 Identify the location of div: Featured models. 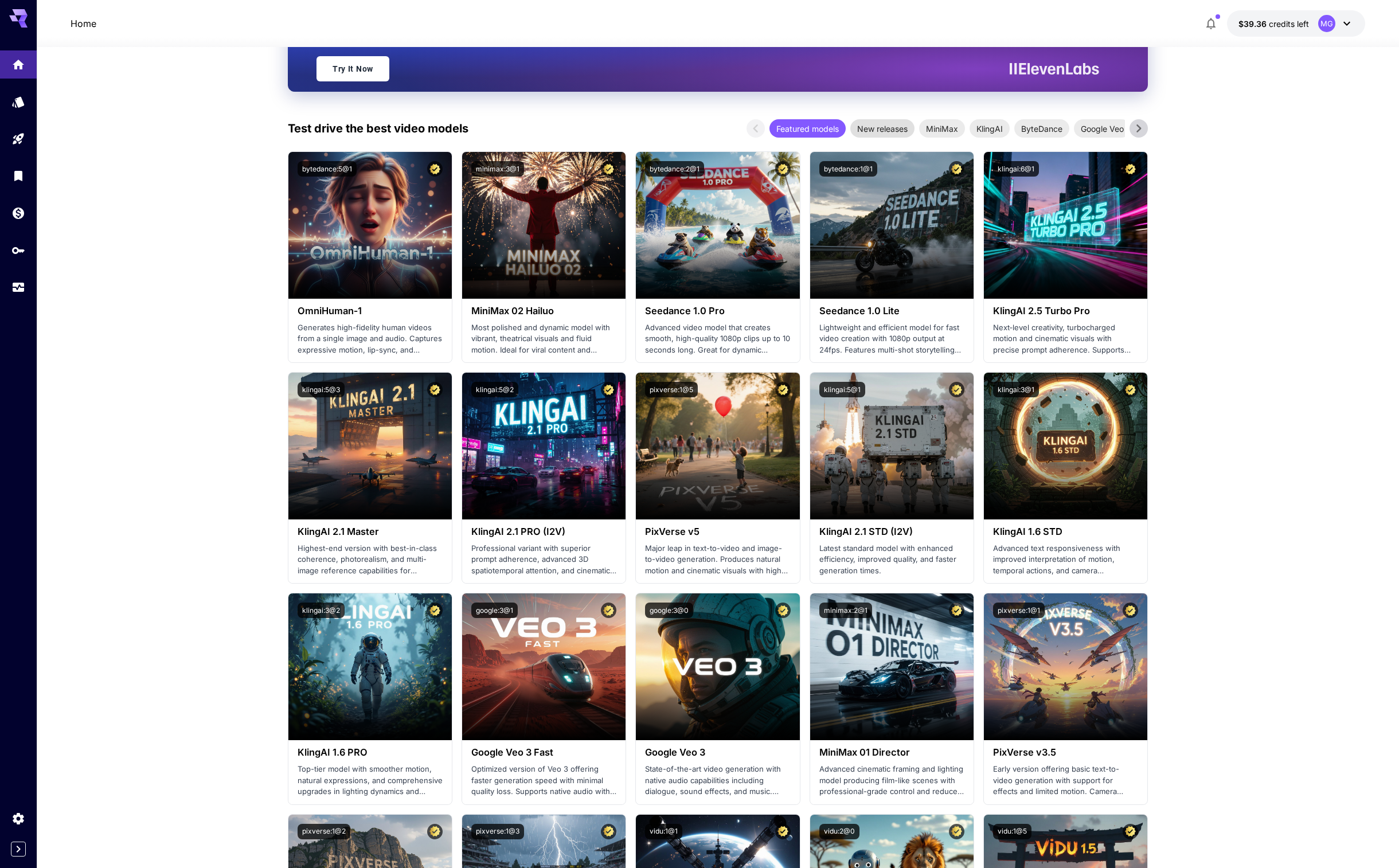
(807, 129).